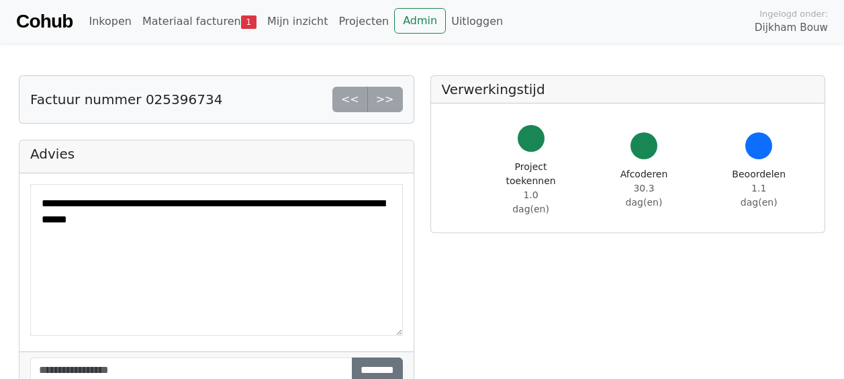 Image resolution: width=844 pixels, height=379 pixels. Describe the element at coordinates (249, 22) in the screenshot. I see `span: 1` at that location.